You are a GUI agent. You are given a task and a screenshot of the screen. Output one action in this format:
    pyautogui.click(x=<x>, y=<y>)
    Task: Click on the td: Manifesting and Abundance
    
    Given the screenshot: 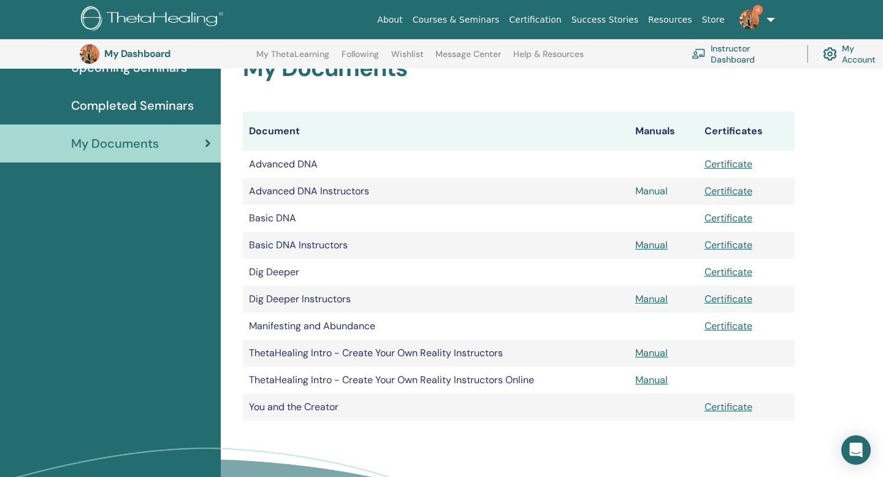 What is the action you would take?
    pyautogui.click(x=436, y=326)
    